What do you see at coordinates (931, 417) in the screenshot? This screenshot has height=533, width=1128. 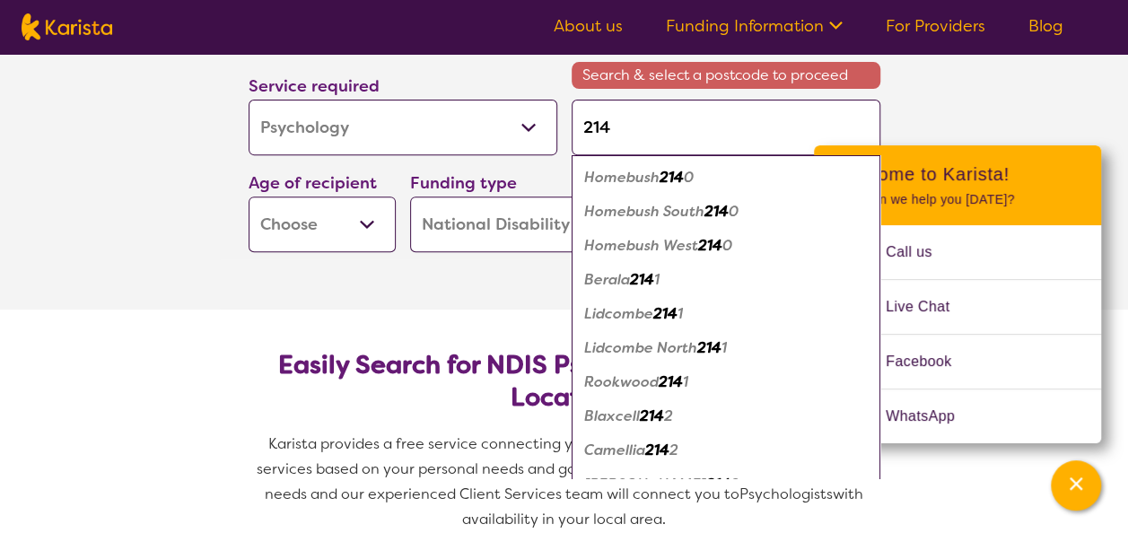 I see `span: WhatsApp` at bounding box center [931, 417].